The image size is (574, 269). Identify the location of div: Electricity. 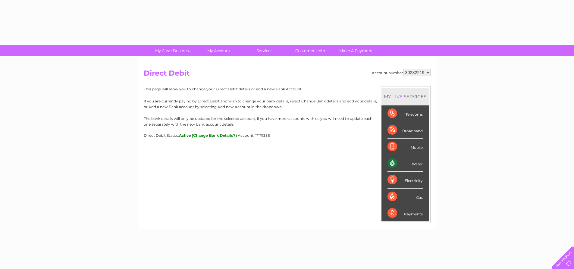
(405, 180).